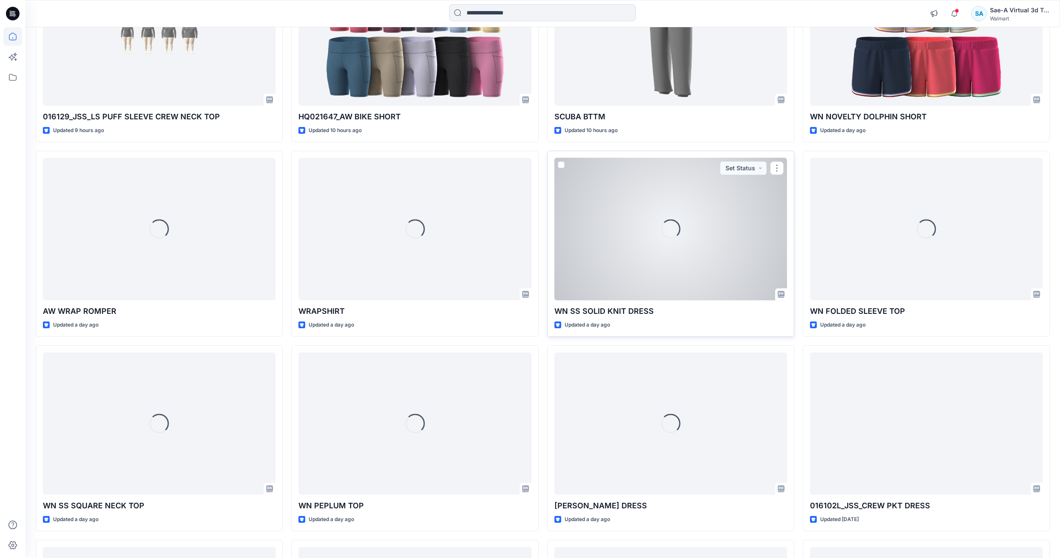  Describe the element at coordinates (671, 117) in the screenshot. I see `p: SCUBA BTTM` at that location.